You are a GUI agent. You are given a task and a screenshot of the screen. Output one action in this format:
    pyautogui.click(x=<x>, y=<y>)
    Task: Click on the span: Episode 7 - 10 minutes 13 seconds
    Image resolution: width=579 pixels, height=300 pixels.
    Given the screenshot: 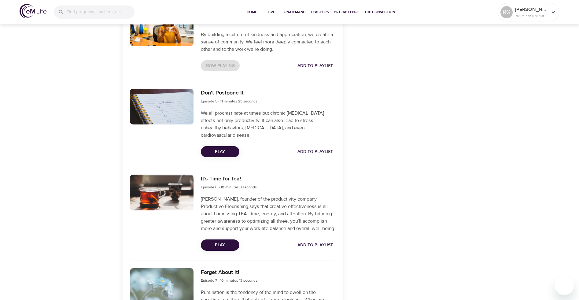 What is the action you would take?
    pyautogui.click(x=229, y=281)
    